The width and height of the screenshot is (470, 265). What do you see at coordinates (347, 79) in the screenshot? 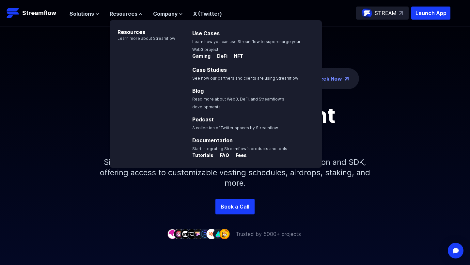
I see `img: top-right-arrow.png` at bounding box center [347, 79].